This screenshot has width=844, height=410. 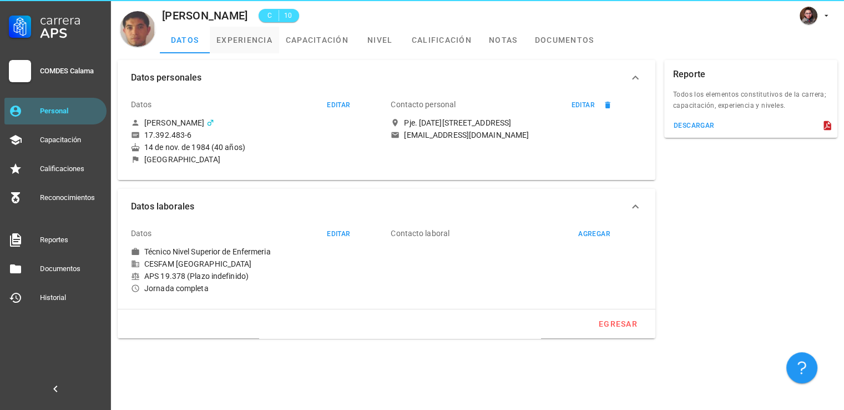 What do you see at coordinates (256, 147) in the screenshot?
I see `div: 14 de nov. de 1984 (40 años)` at bounding box center [256, 147].